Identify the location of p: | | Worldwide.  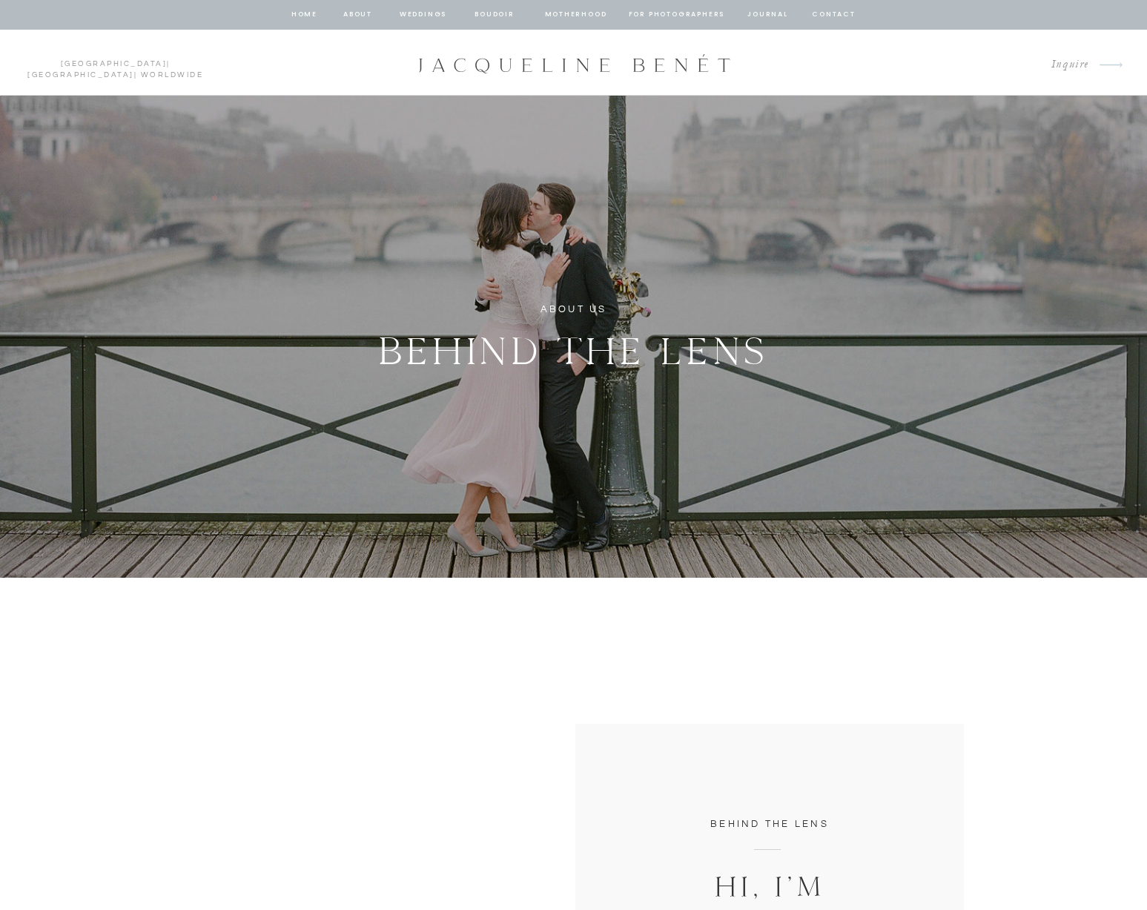
(115, 63).